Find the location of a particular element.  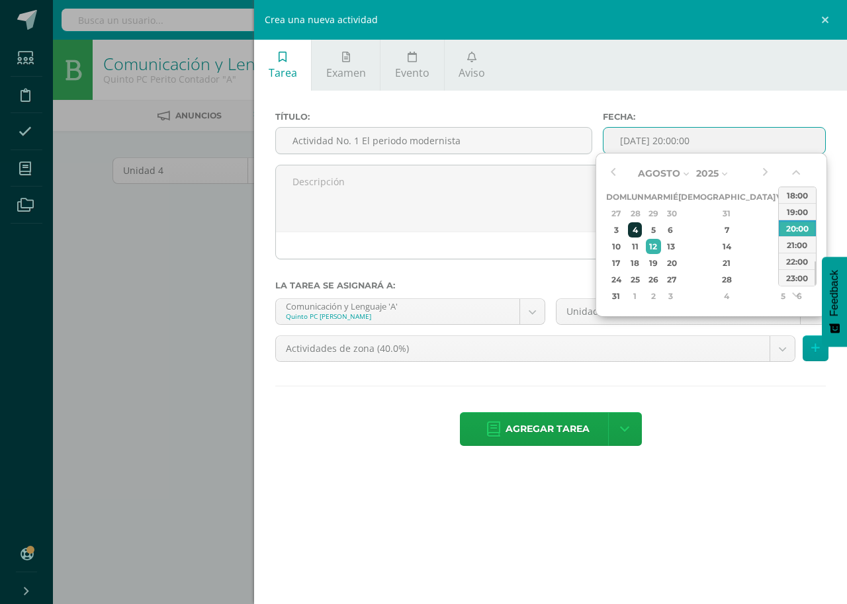

th: Mar is located at coordinates (653, 196).